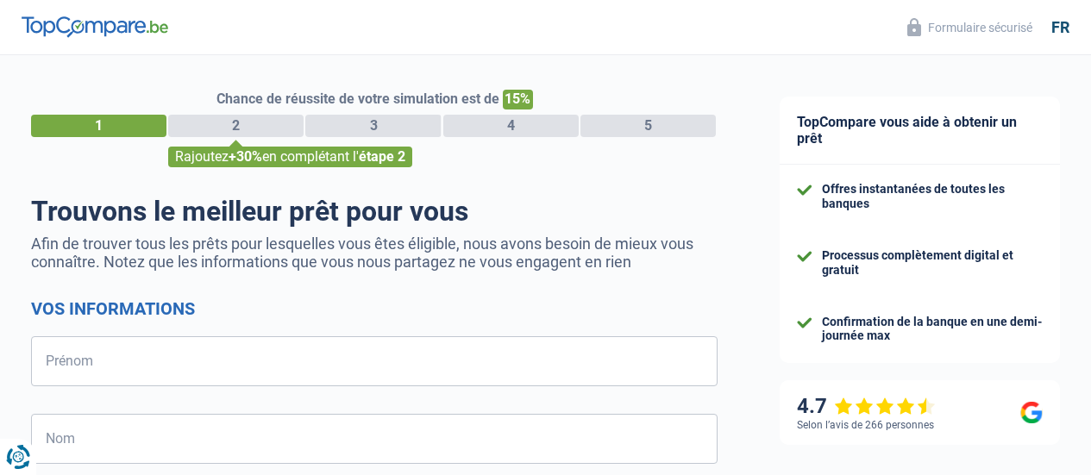 The image size is (1091, 475). What do you see at coordinates (866, 406) in the screenshot?
I see `div: 4.7` at bounding box center [866, 406].